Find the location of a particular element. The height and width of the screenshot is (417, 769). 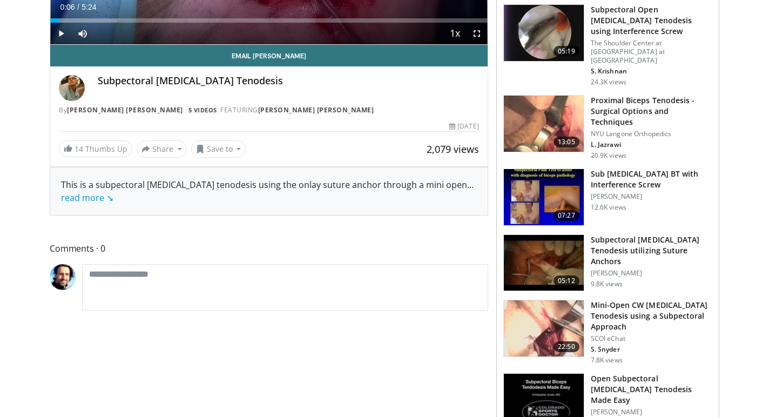

p: 20.9K views is located at coordinates (609, 156).